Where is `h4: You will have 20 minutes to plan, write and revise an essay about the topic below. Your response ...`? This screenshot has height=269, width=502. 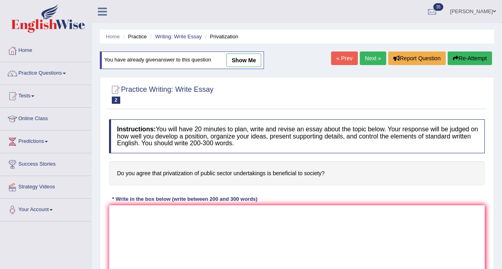 h4: You will have 20 minutes to plan, write and revise an essay about the topic below. Your response ... is located at coordinates (297, 136).